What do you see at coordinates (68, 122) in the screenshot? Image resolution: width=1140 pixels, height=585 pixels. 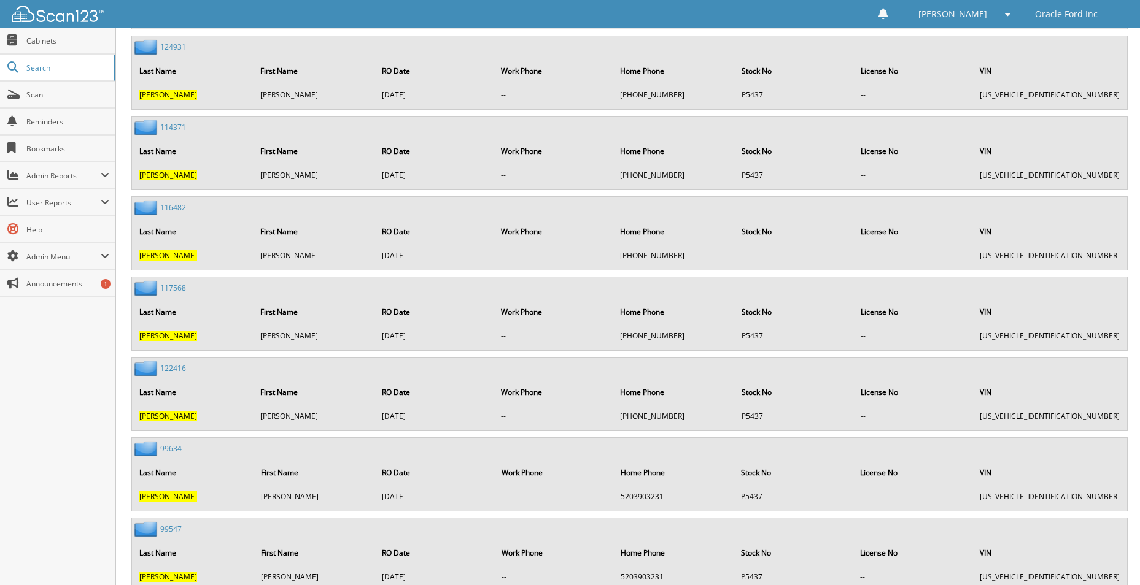 I see `span: Reminders` at bounding box center [68, 122].